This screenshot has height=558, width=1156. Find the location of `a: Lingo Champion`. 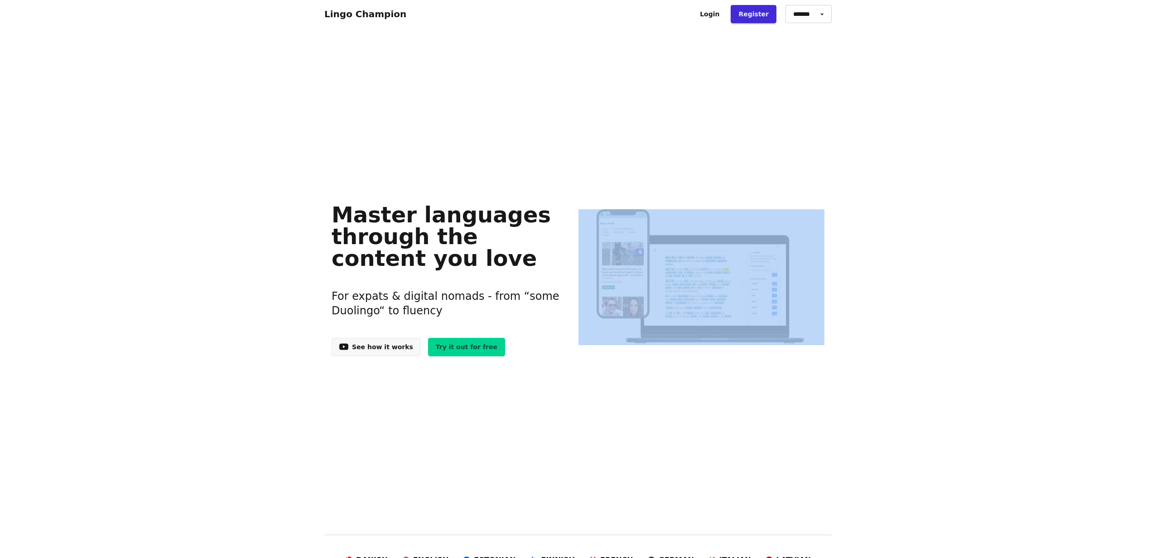

a: Lingo Champion is located at coordinates (365, 14).